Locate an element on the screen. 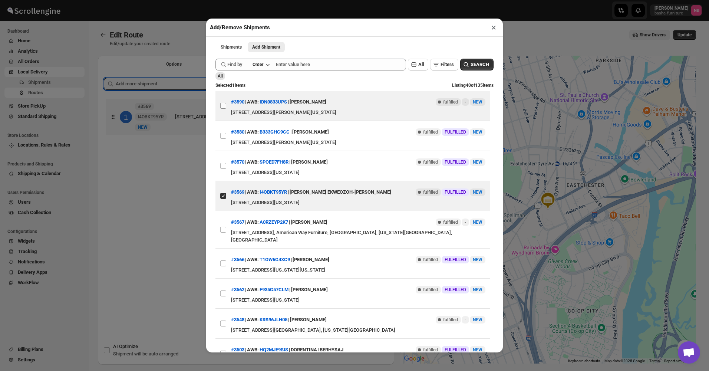 The height and width of the screenshot is (371, 709). button: Order is located at coordinates (261, 65).